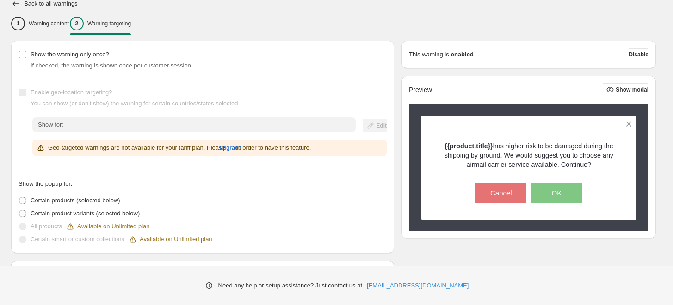  I want to click on button: Show modal, so click(625, 90).